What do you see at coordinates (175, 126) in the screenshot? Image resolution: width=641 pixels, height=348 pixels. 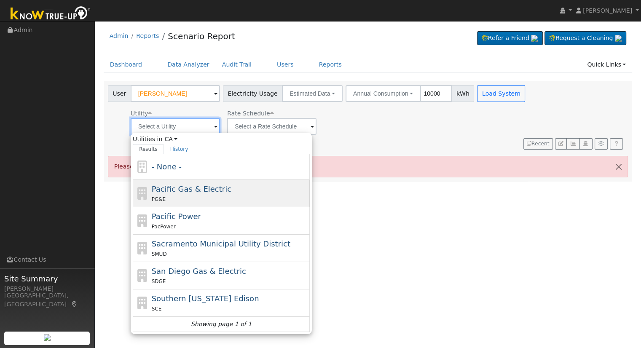 I see `input: Select a Utility` at bounding box center [175, 126].